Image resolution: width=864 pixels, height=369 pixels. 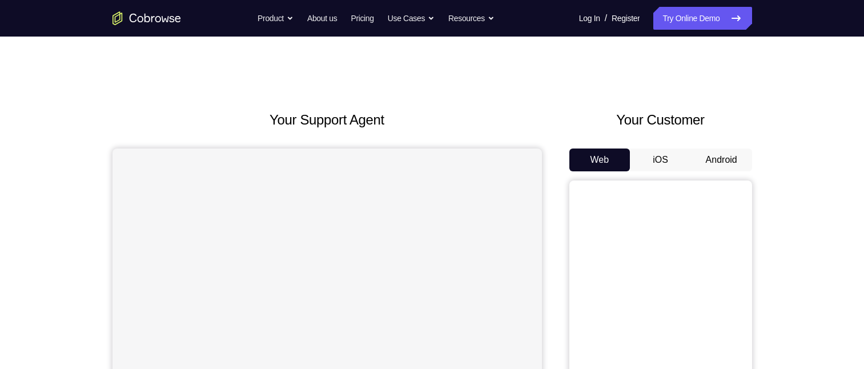 What do you see at coordinates (600, 160) in the screenshot?
I see `button: Web` at bounding box center [600, 160].